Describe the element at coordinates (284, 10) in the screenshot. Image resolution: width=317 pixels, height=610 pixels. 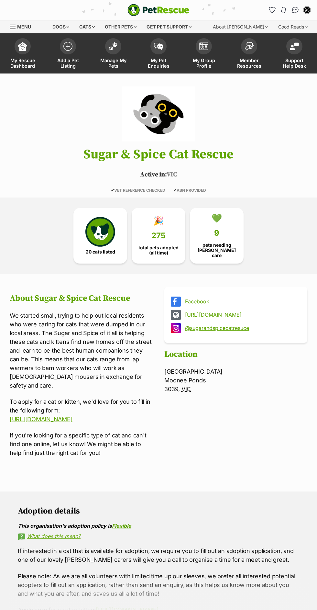
I see `button: Notifications` at that location.